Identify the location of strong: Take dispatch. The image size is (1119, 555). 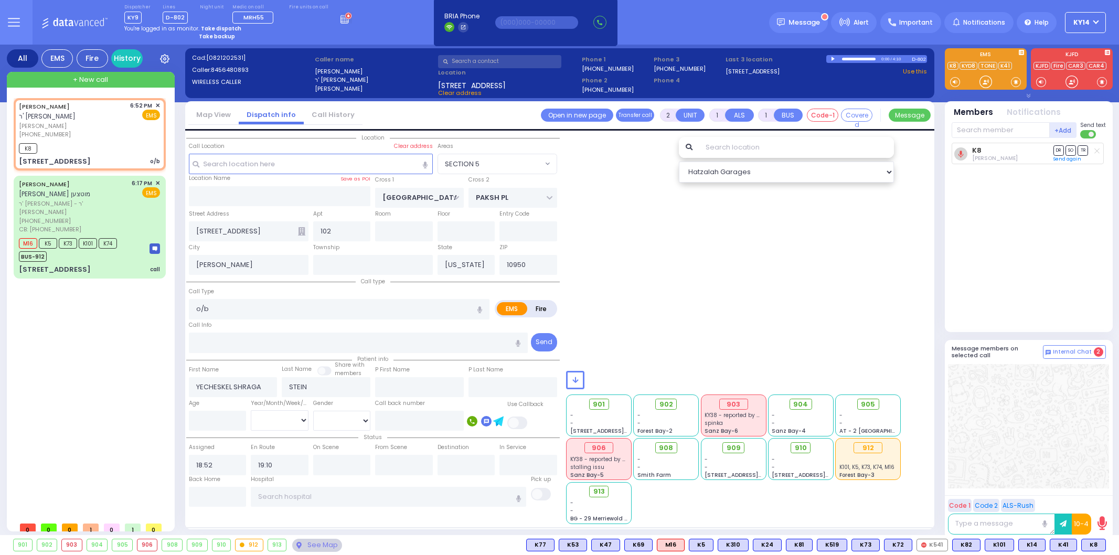
(221, 28).